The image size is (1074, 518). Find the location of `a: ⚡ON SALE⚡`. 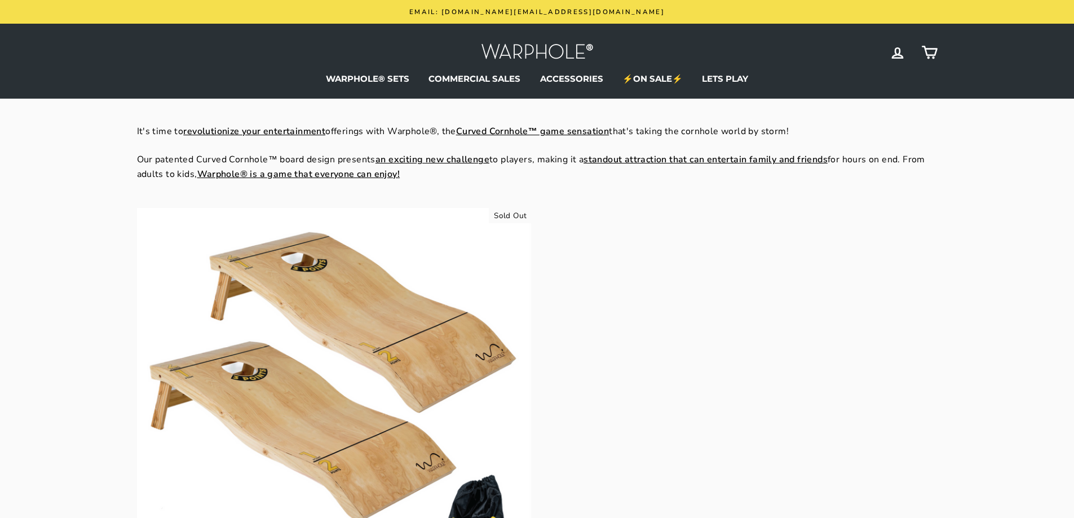

a: ⚡ON SALE⚡ is located at coordinates (652, 79).